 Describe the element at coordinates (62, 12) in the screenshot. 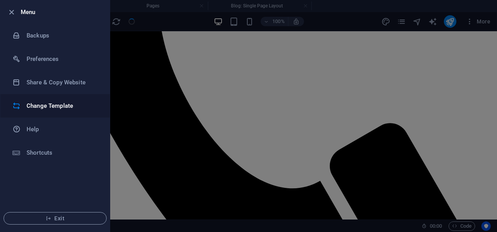

I see `h6: Menu` at that location.